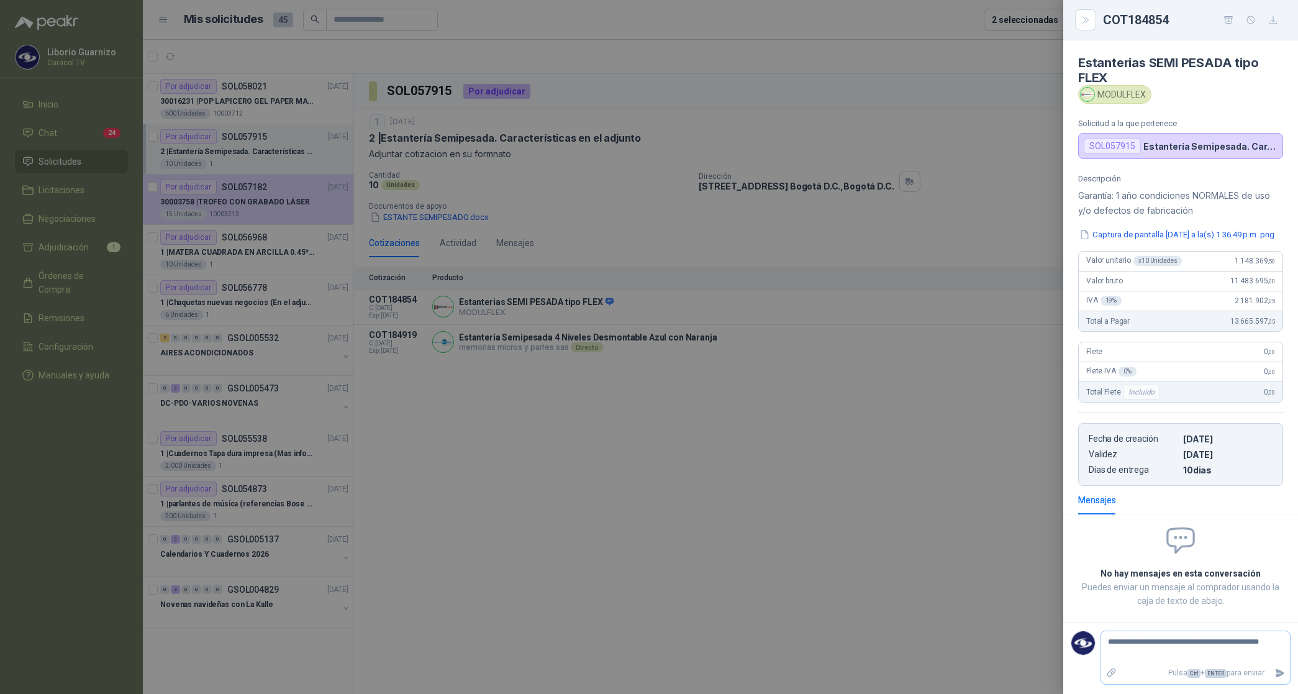 This screenshot has height=694, width=1298. I want to click on span: Valor unitario, so click(1134, 261).